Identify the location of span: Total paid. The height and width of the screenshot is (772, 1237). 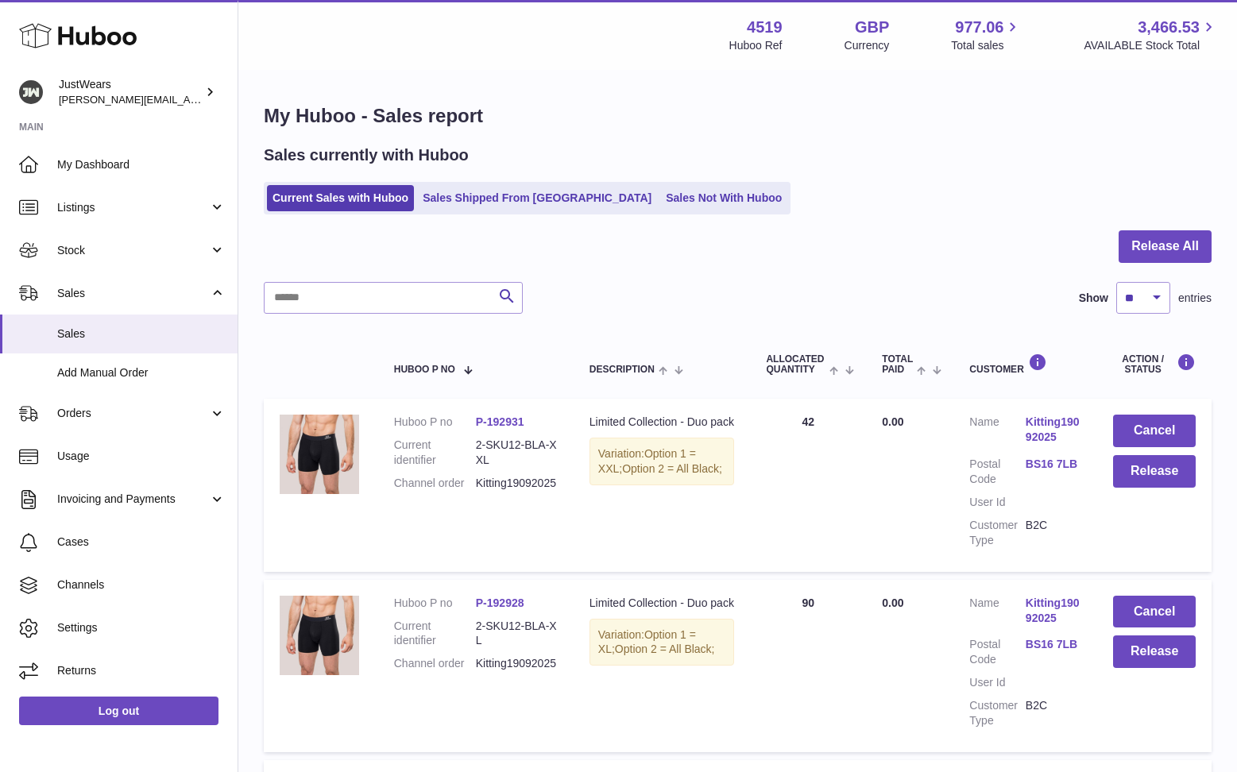
(897, 365).